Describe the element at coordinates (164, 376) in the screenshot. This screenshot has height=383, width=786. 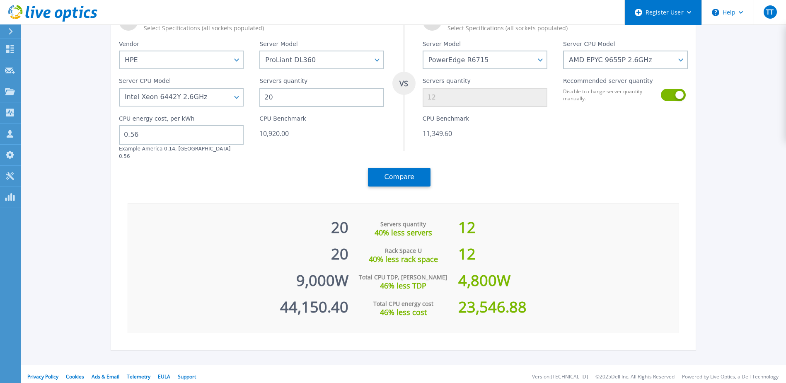
I see `a: EULA` at that location.